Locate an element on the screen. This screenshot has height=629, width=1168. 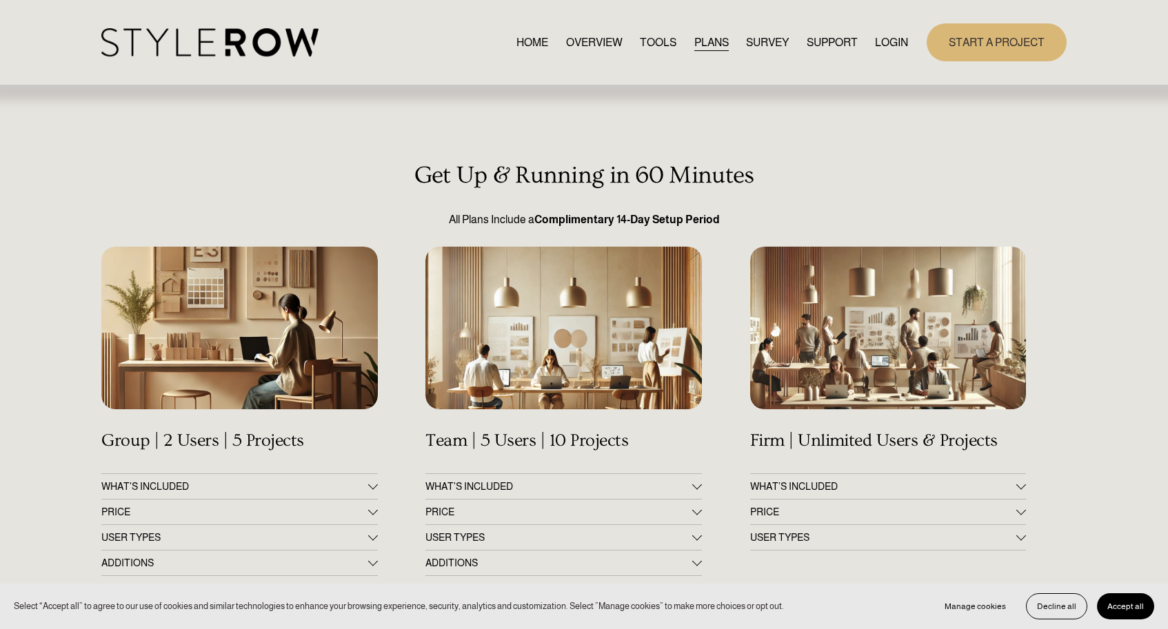
span: Manage cookies is located at coordinates (975, 607).